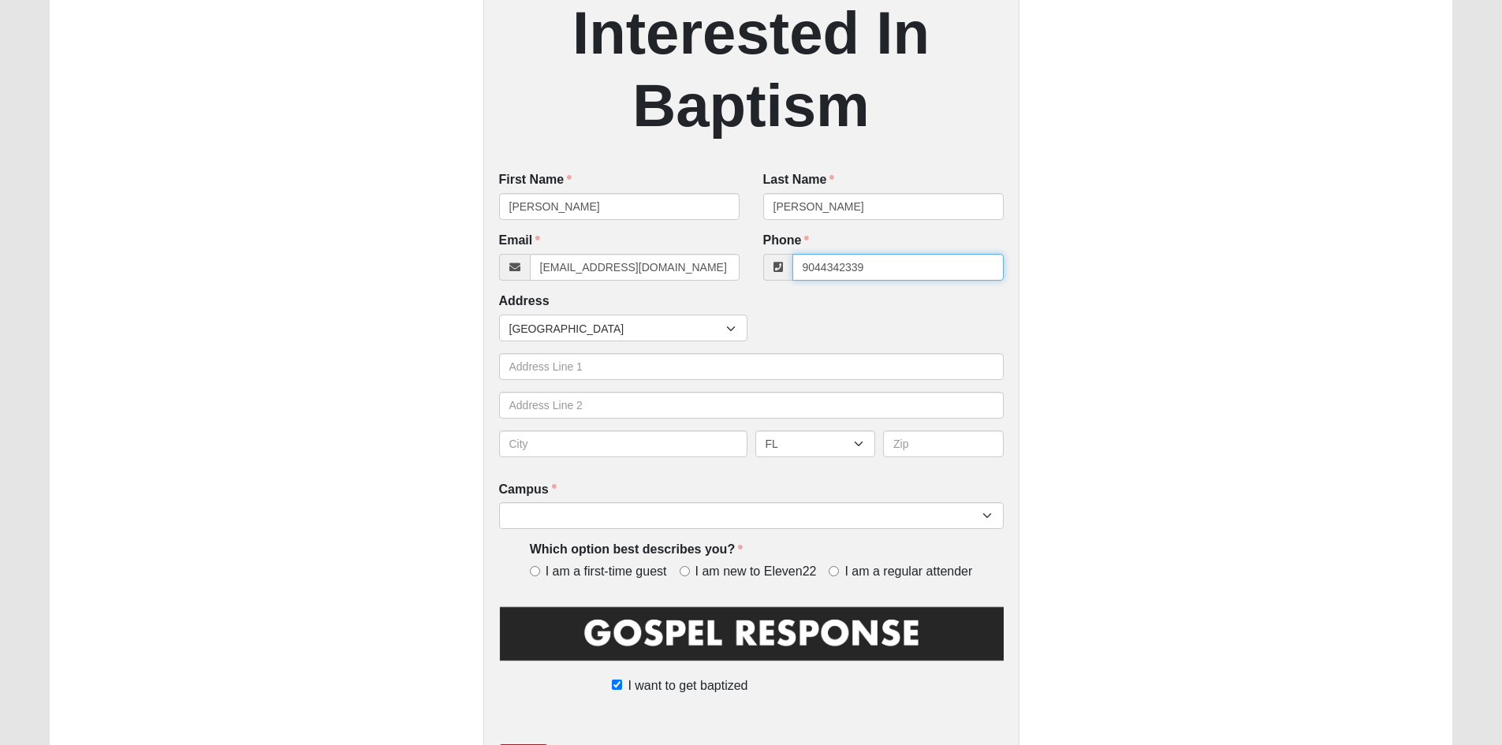 The height and width of the screenshot is (745, 1502). Describe the element at coordinates (833, 571) in the screenshot. I see `input: I am a regular attender` at that location.